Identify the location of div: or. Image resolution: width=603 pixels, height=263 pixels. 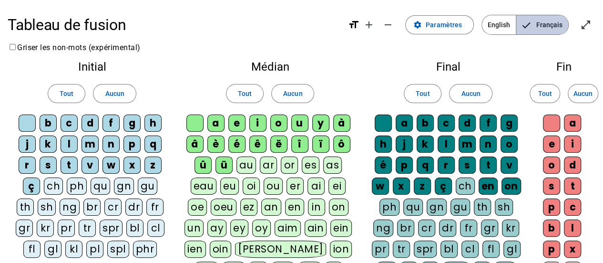
(290, 165).